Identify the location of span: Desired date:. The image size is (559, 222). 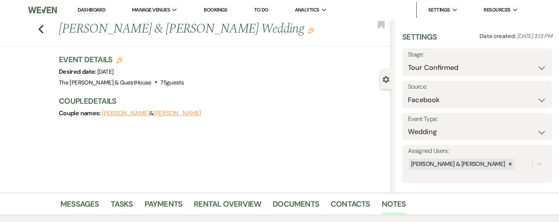
(78, 71).